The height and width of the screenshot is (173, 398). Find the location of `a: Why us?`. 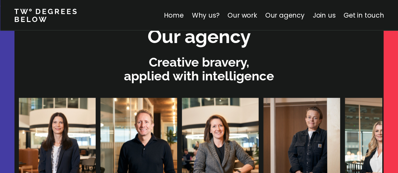

a: Why us? is located at coordinates (206, 15).